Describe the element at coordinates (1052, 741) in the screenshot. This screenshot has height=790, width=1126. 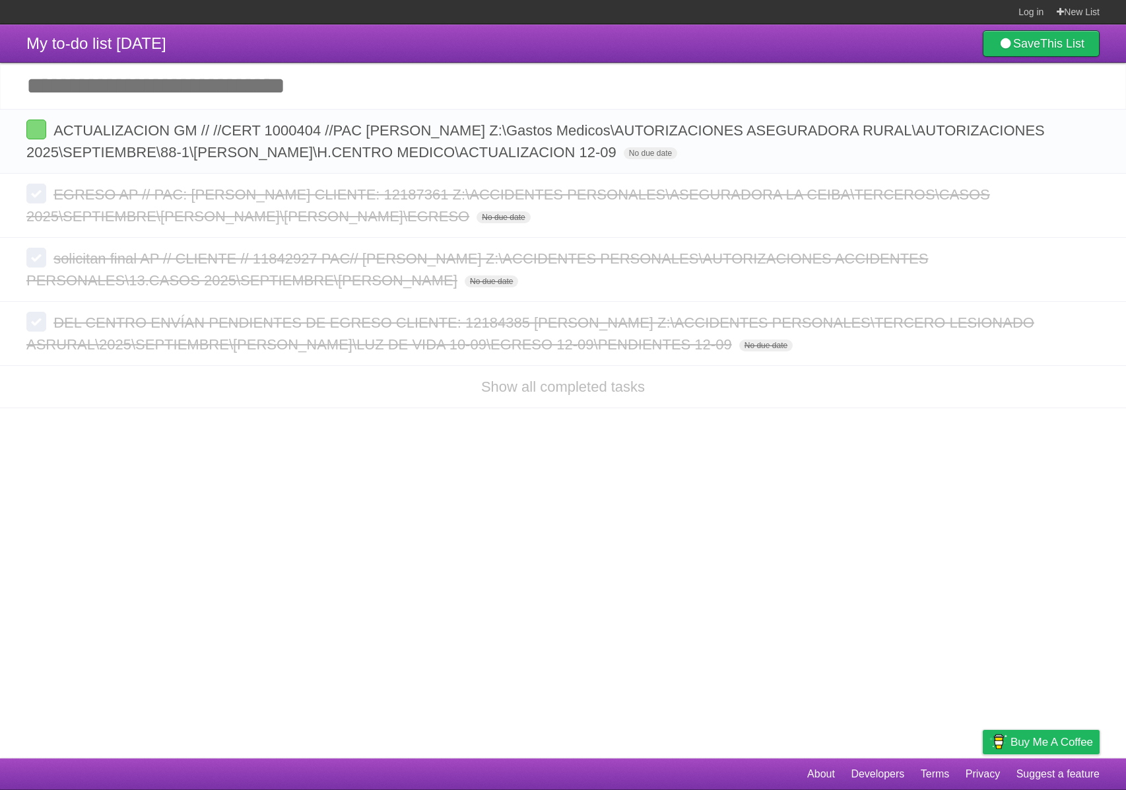
I see `span: Buy me a coffee` at that location.